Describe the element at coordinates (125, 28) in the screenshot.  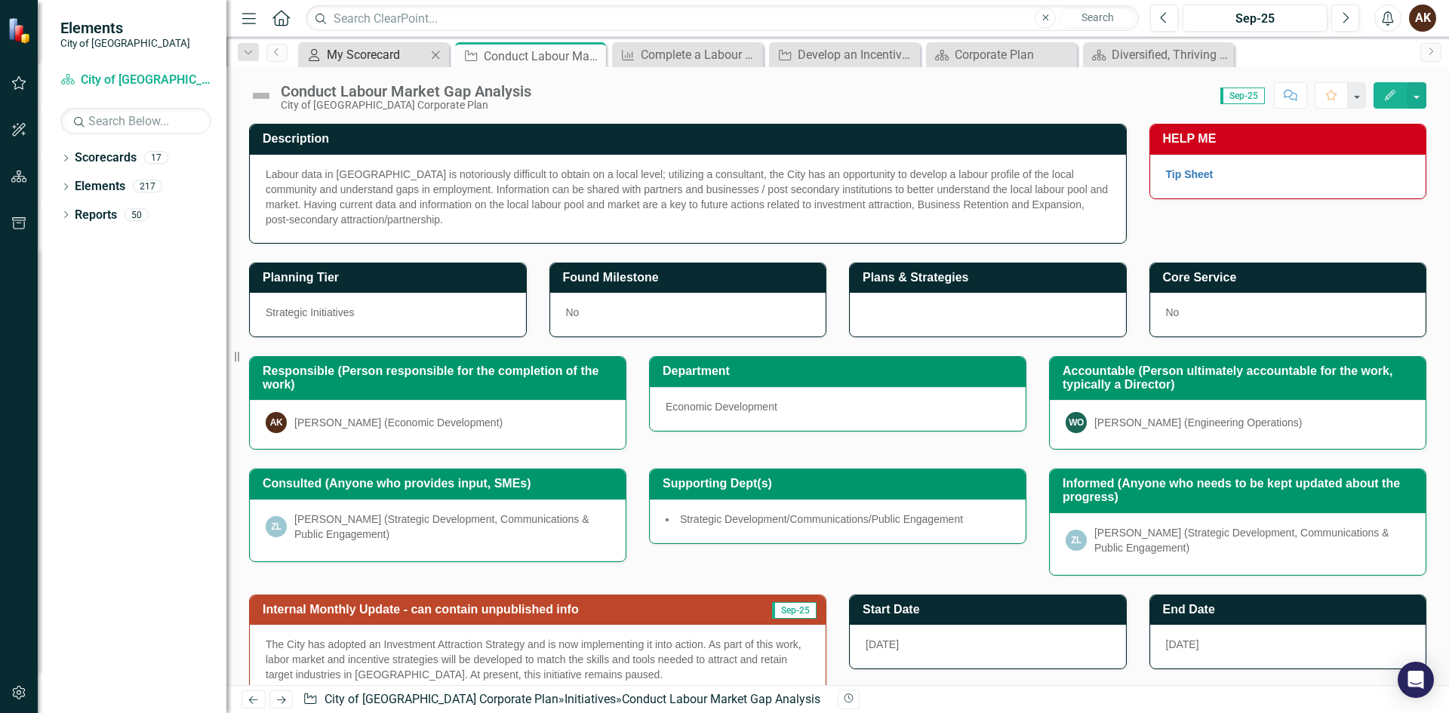
I see `span: Elements` at that location.